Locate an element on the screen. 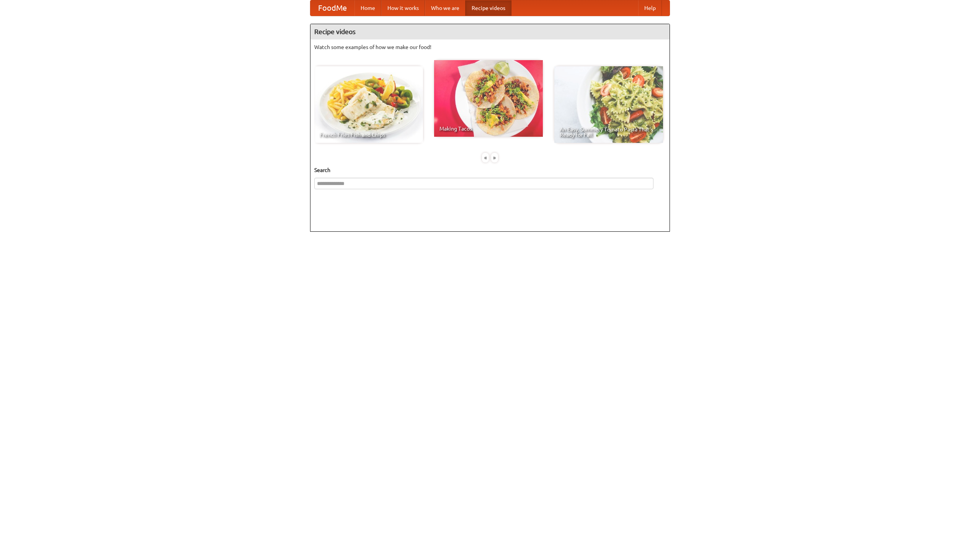  span: An Easy, Summery Tomato Pasta That's Ready for Fall is located at coordinates (609, 132).